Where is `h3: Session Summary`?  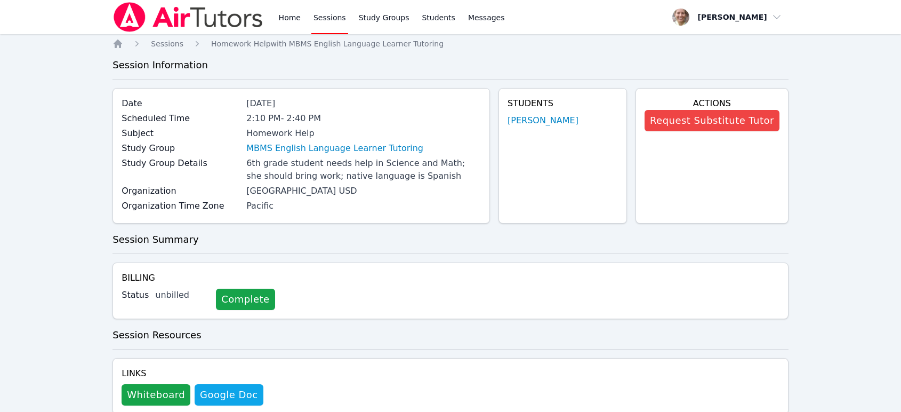
h3: Session Summary is located at coordinates (451, 239).